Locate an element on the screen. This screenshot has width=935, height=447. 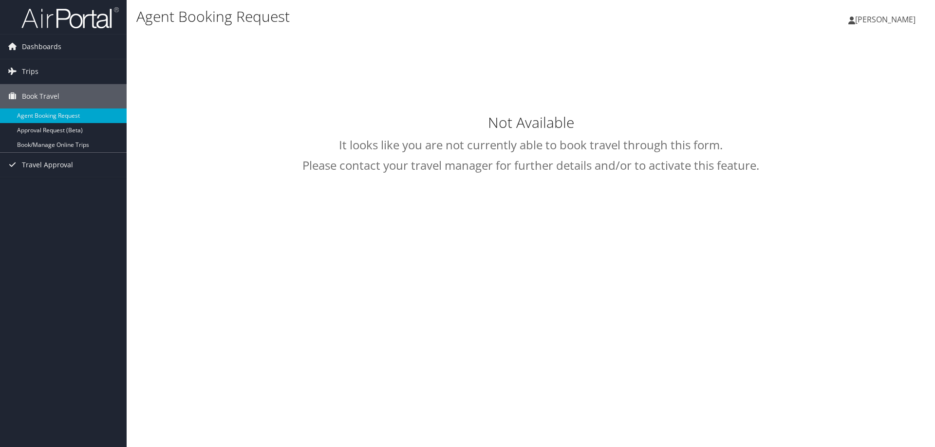
h1: Not Available is located at coordinates (531, 123).